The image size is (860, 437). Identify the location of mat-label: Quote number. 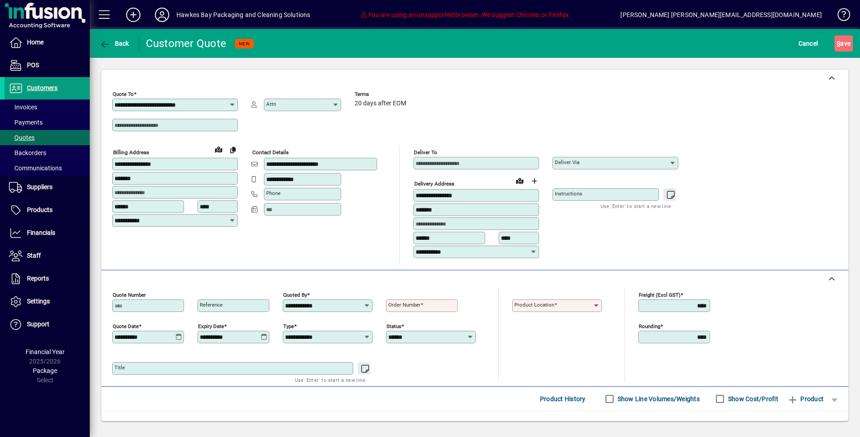
(129, 295).